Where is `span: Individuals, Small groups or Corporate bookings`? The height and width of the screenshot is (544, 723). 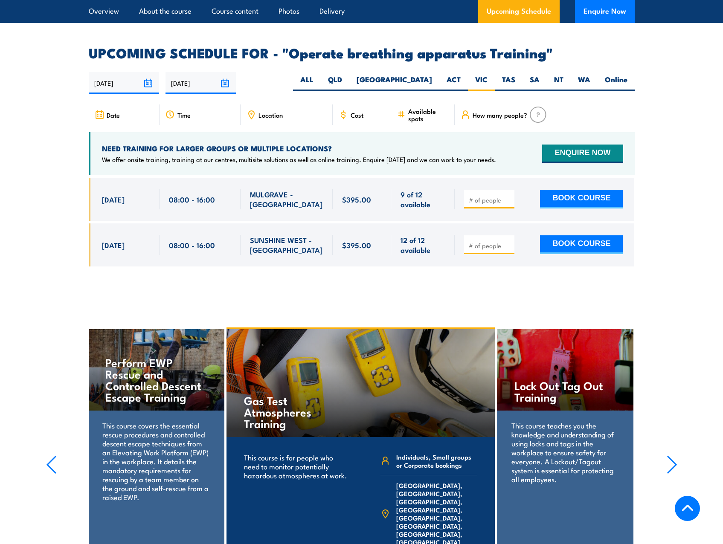
span: Individuals, Small groups or Corporate bookings is located at coordinates (437, 461).